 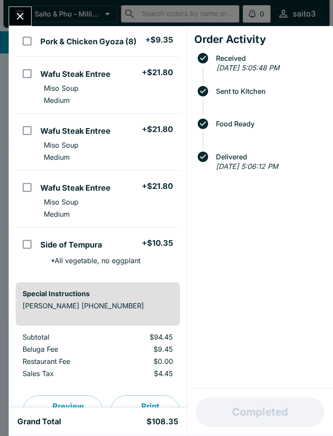 I want to click on p: $0.00, so click(x=144, y=361).